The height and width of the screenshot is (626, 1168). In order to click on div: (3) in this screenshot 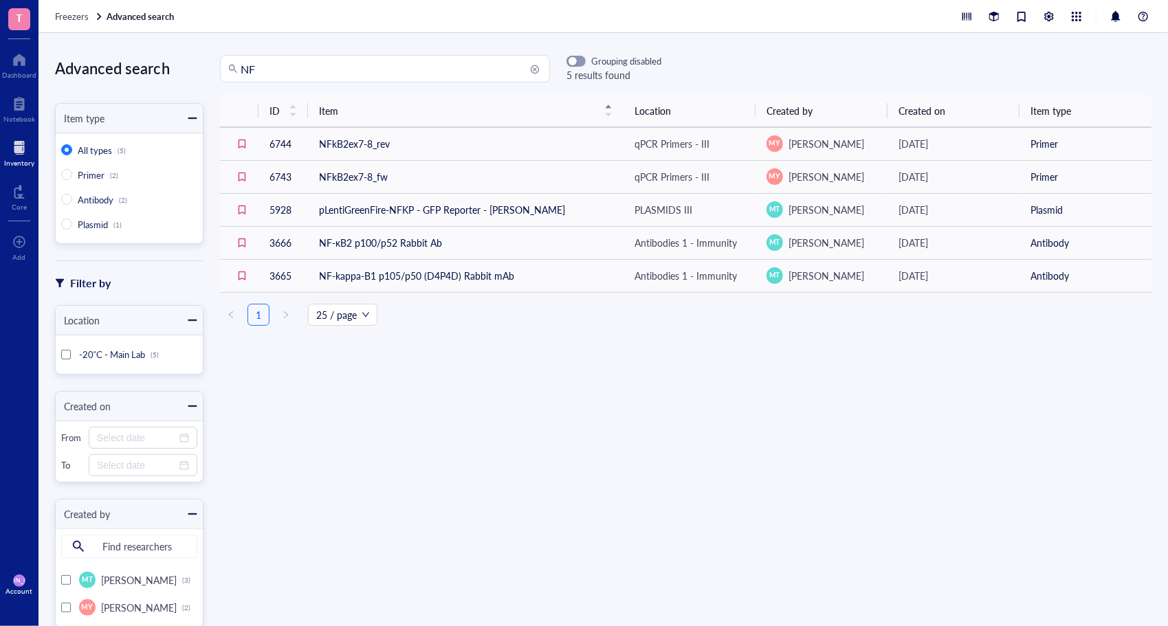, I will do `click(186, 580)`.